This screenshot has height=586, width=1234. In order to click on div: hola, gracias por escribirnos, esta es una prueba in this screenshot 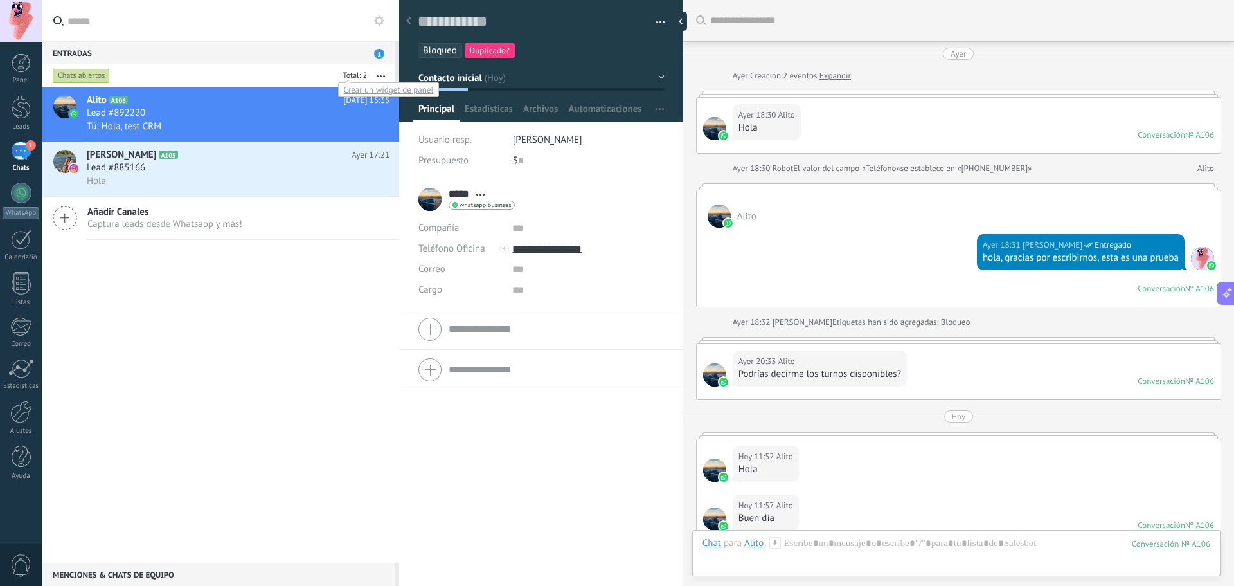, I will do `click(1080, 258)`.